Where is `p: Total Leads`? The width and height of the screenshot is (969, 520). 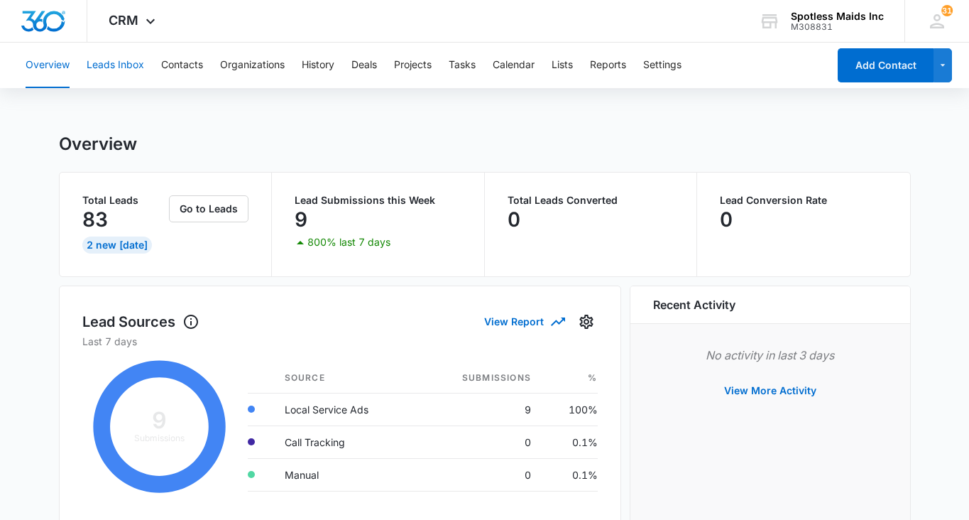 p: Total Leads is located at coordinates (124, 200).